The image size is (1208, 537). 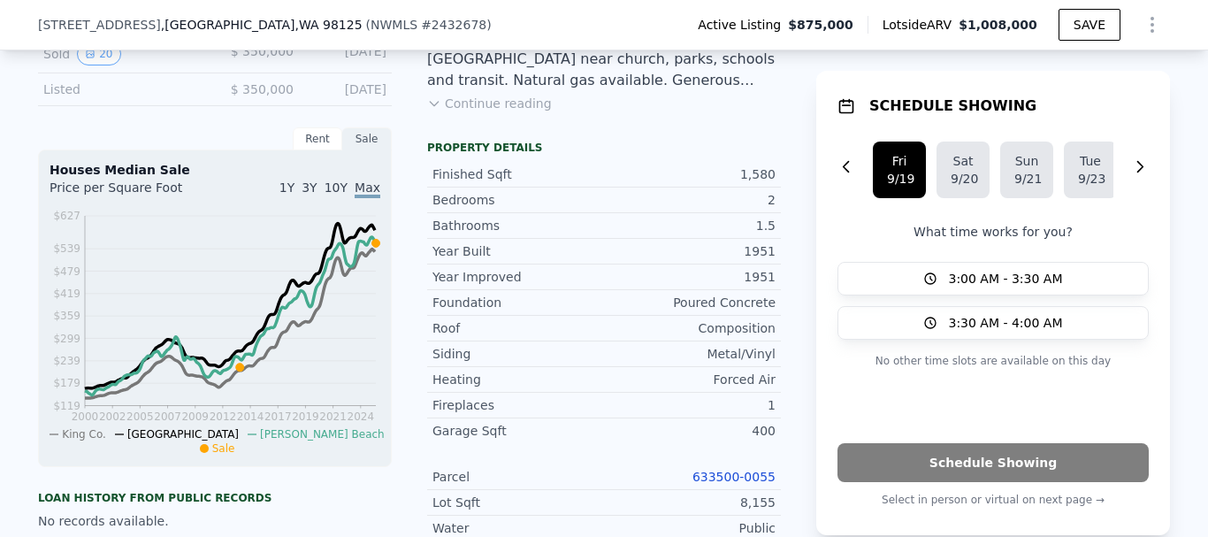 What do you see at coordinates (518, 405) in the screenshot?
I see `div: Fireplaces` at bounding box center [518, 405].